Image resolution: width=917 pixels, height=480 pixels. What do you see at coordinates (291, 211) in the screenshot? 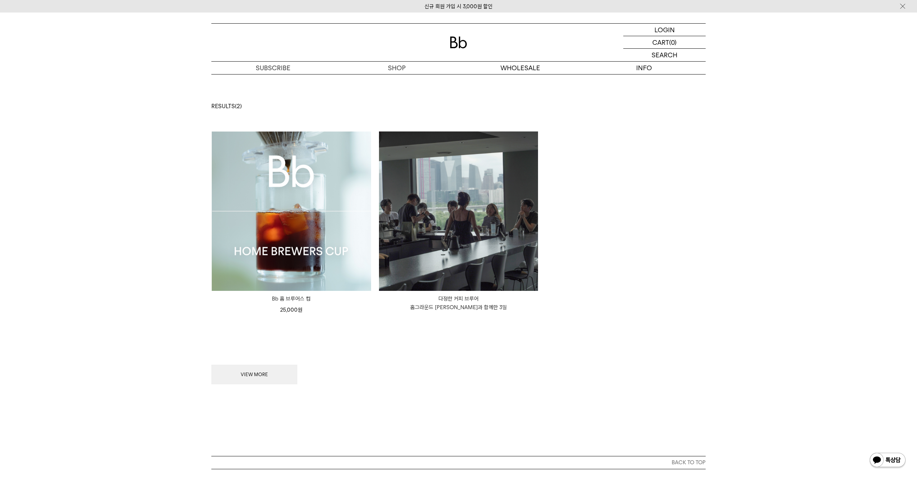
I see `img: Bb 홈 브루어스 컵` at bounding box center [291, 211].